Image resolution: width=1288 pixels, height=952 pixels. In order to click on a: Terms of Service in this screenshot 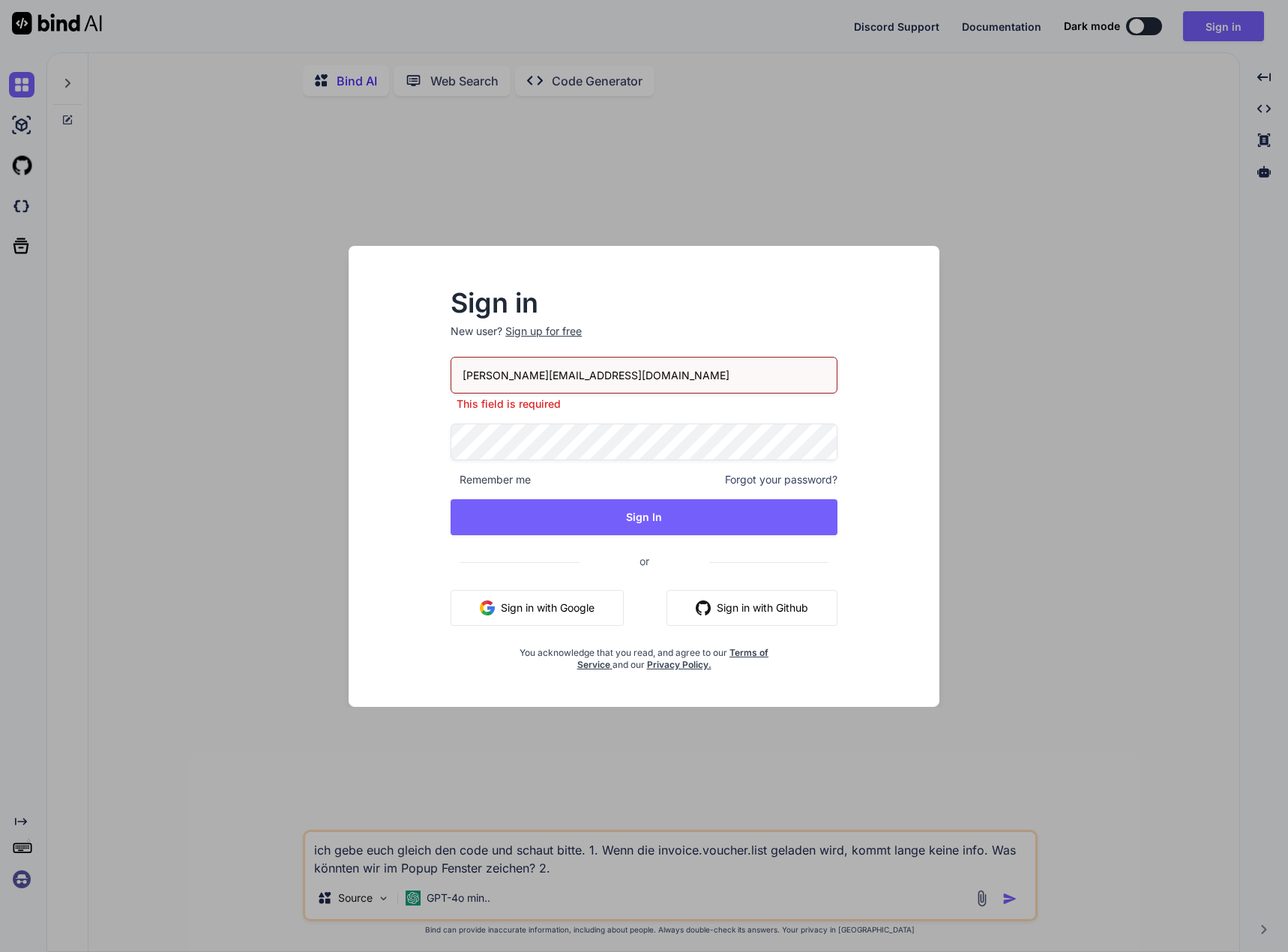, I will do `click(673, 659)`.